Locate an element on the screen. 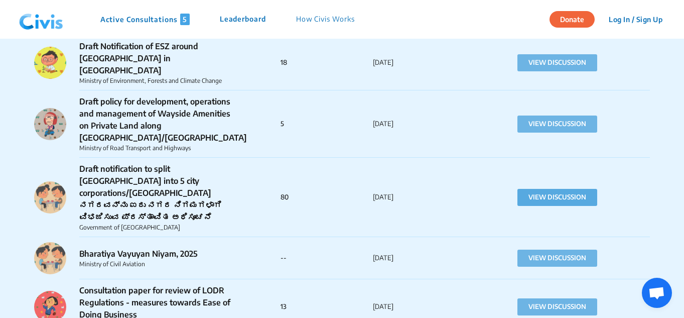 This screenshot has height=318, width=684. button: Donate is located at coordinates (572, 19).